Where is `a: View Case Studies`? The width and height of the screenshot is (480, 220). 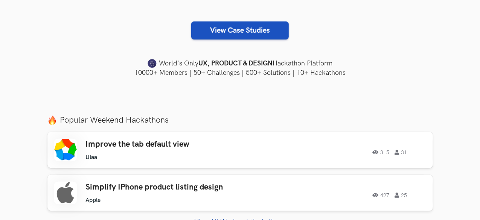
a: View Case Studies is located at coordinates (240, 31).